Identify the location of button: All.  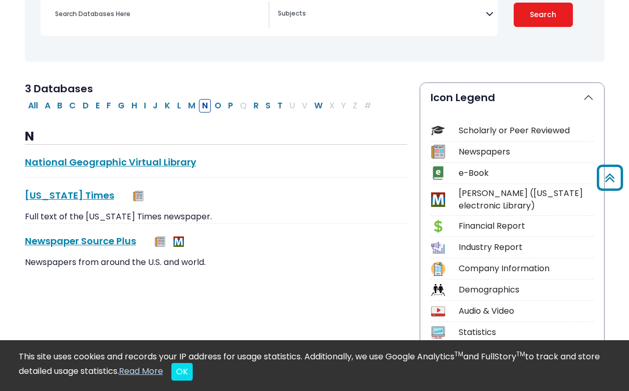
(33, 106).